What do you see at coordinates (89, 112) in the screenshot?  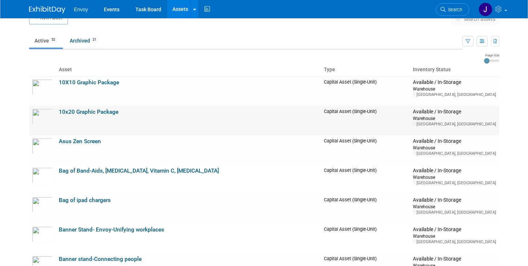 I see `a: 10x20 Graphic Package` at bounding box center [89, 112].